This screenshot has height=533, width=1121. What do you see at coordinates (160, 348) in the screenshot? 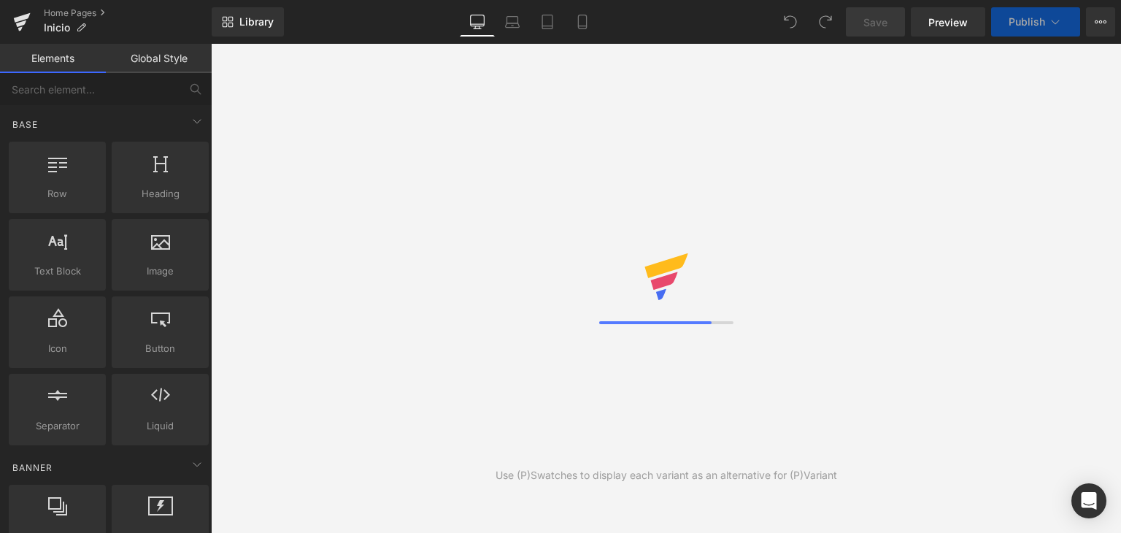
I see `span: Button` at bounding box center [160, 348].